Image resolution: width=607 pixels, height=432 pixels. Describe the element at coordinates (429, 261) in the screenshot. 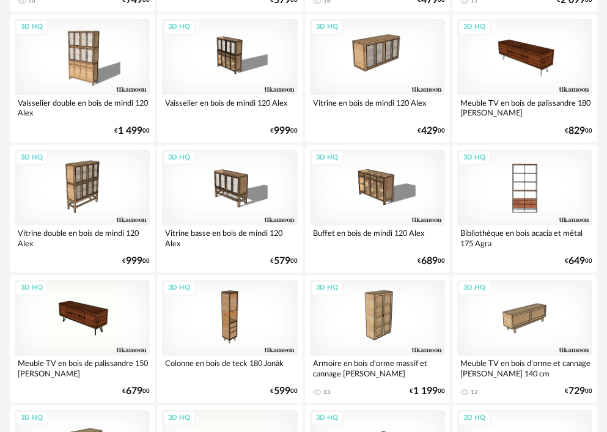

I see `span: 689` at that location.